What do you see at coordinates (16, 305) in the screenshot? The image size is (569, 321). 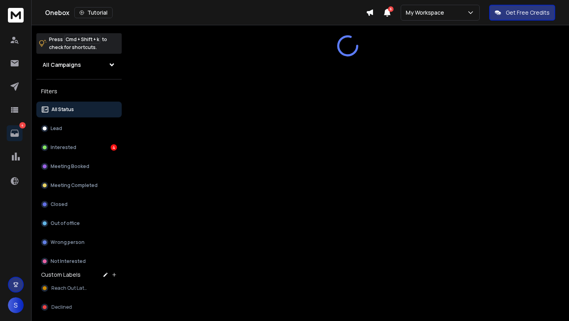 I see `span: S` at bounding box center [16, 305].